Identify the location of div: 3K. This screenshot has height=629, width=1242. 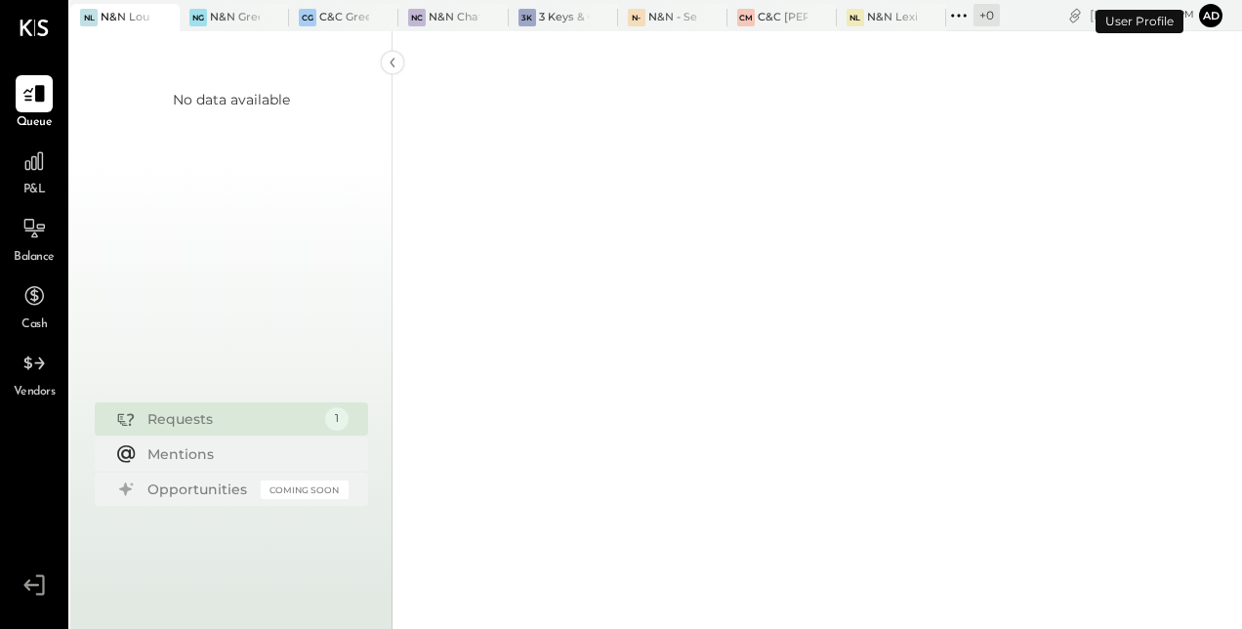
(527, 18).